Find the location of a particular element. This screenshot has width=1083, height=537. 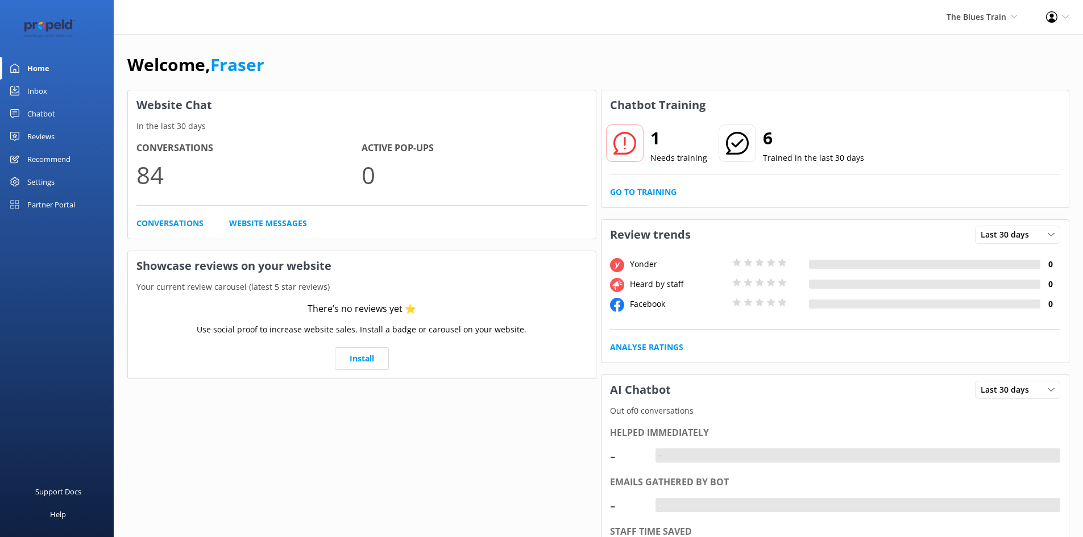

div: Home is located at coordinates (38, 68).